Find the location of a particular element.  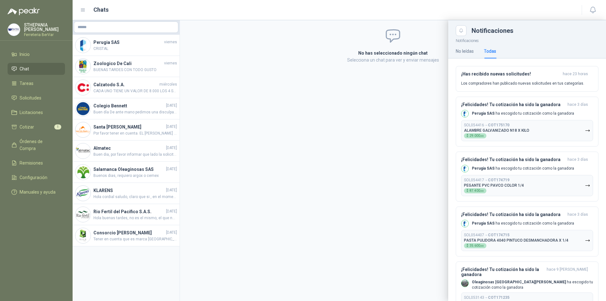

span: Órdenes de Compra is located at coordinates (39, 145).